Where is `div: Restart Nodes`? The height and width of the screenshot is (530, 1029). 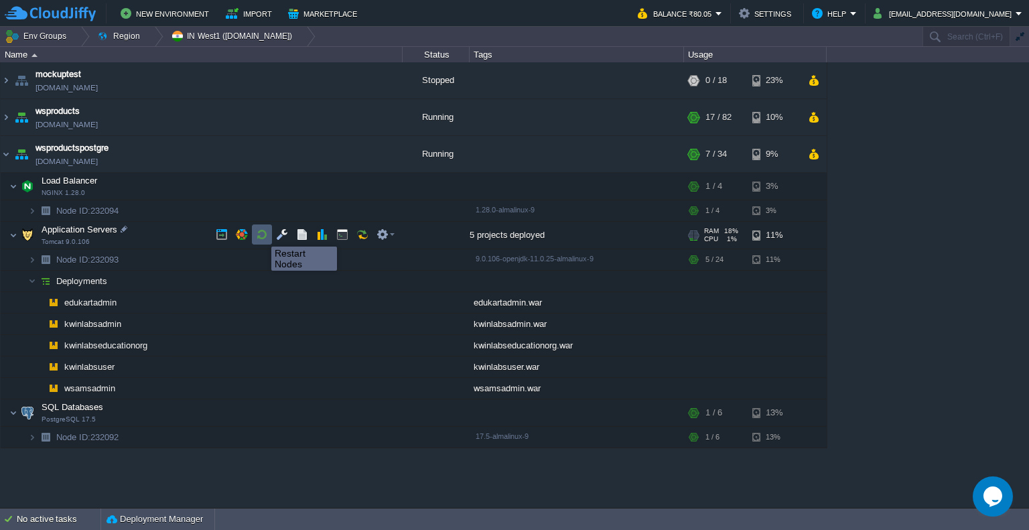 div: Restart Nodes is located at coordinates (304, 259).